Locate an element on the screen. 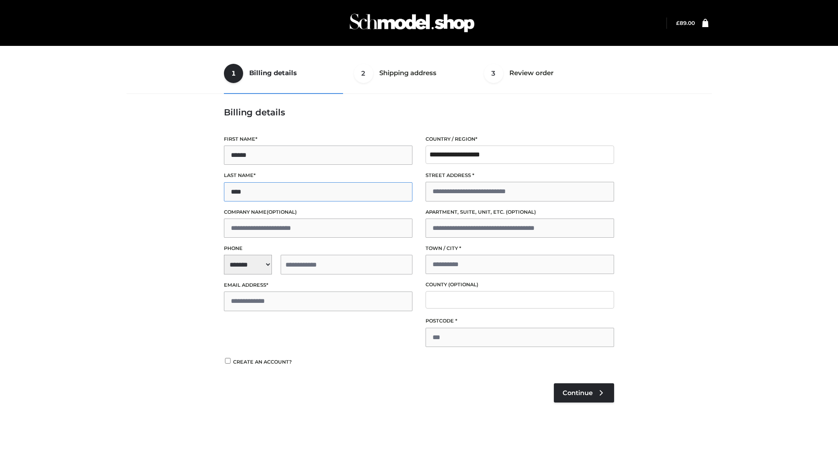 This screenshot has width=838, height=472. label: Last name is located at coordinates (318, 175).